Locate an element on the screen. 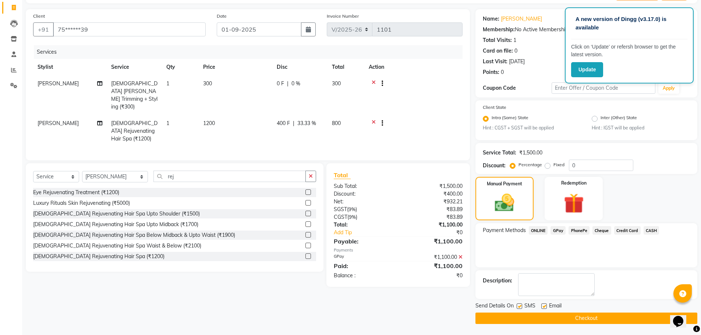  th: Total is located at coordinates (346, 67).